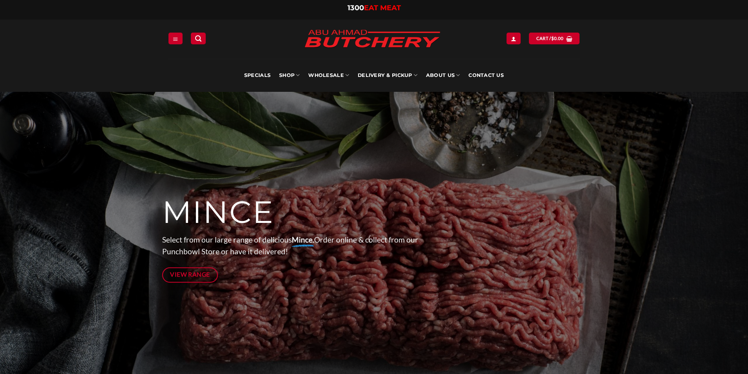  I want to click on span: Cart /, so click(550, 38).